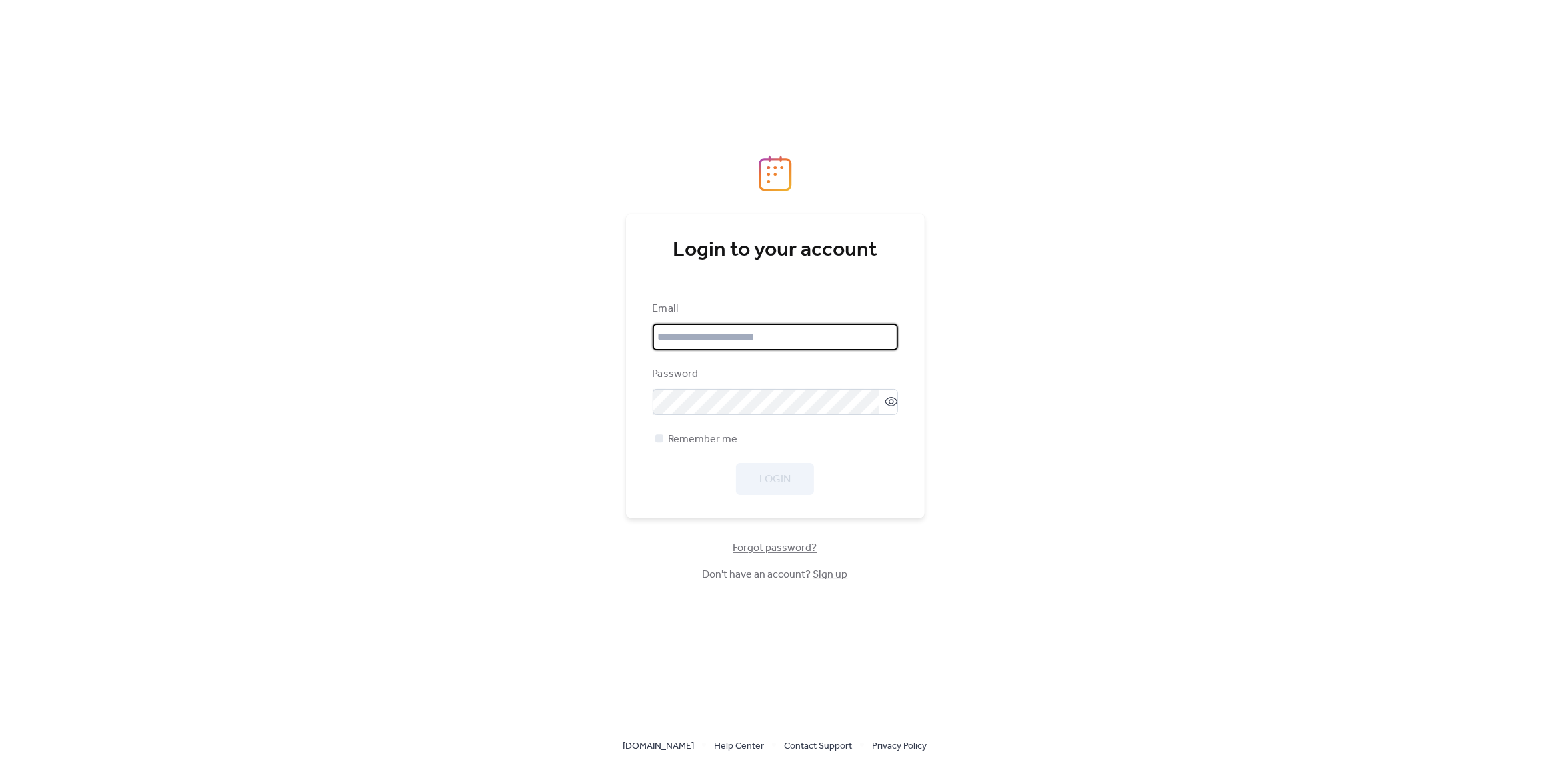 The width and height of the screenshot is (1550, 770). Describe the element at coordinates (819, 745) in the screenshot. I see `a: Contact Support` at that location.